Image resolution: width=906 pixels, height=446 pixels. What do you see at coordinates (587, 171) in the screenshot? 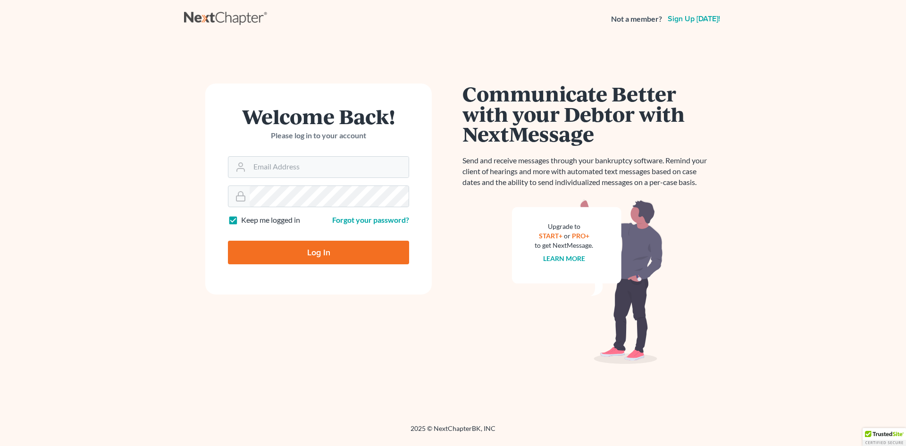
I see `p: Send and receive messages through your bankruptcy software. Remind your client of hearings and mo...` at bounding box center [587, 171].